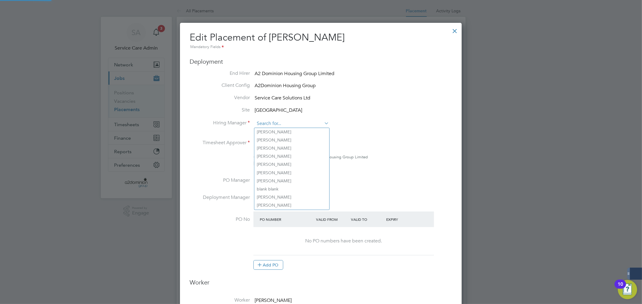 The height and width of the screenshot is (304, 642). I want to click on label: Site, so click(220, 110).